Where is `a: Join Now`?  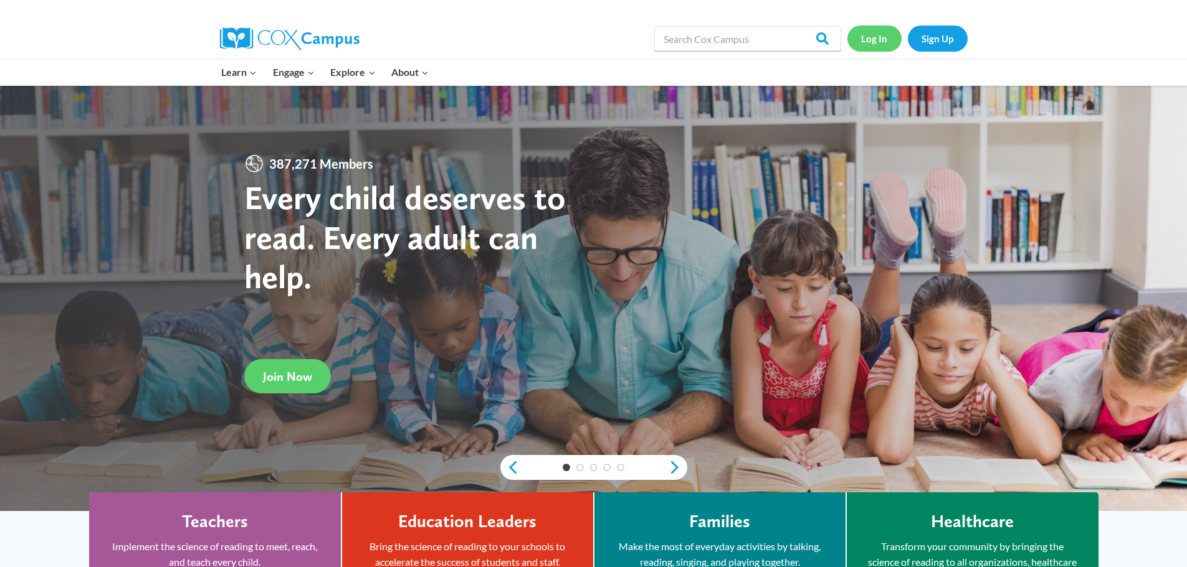 a: Join Now is located at coordinates (287, 376).